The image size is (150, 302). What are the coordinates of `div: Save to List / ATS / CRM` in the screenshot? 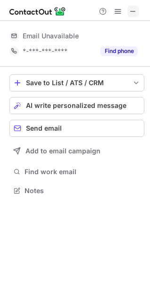 It's located at (77, 83).